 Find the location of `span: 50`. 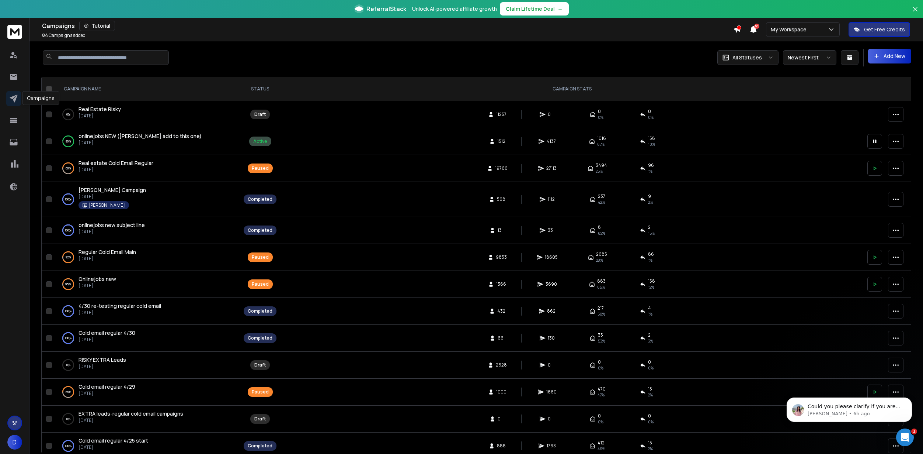

span: 50 is located at coordinates (757, 26).